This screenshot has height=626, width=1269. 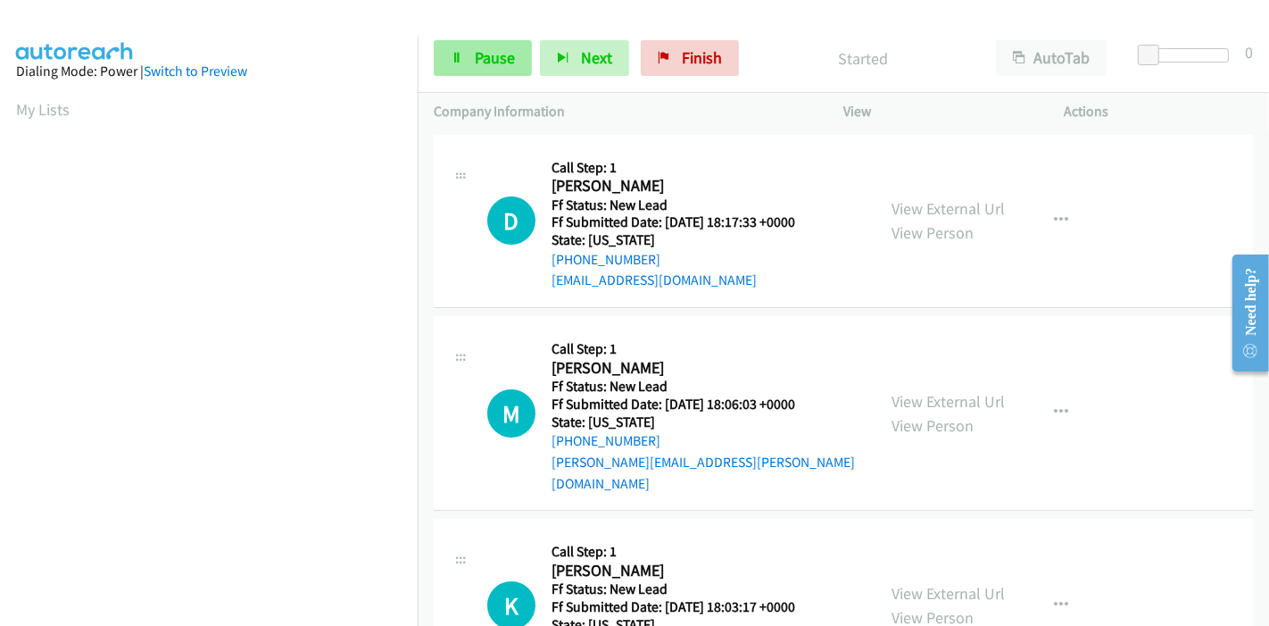 I want to click on a: Pause, so click(x=483, y=58).